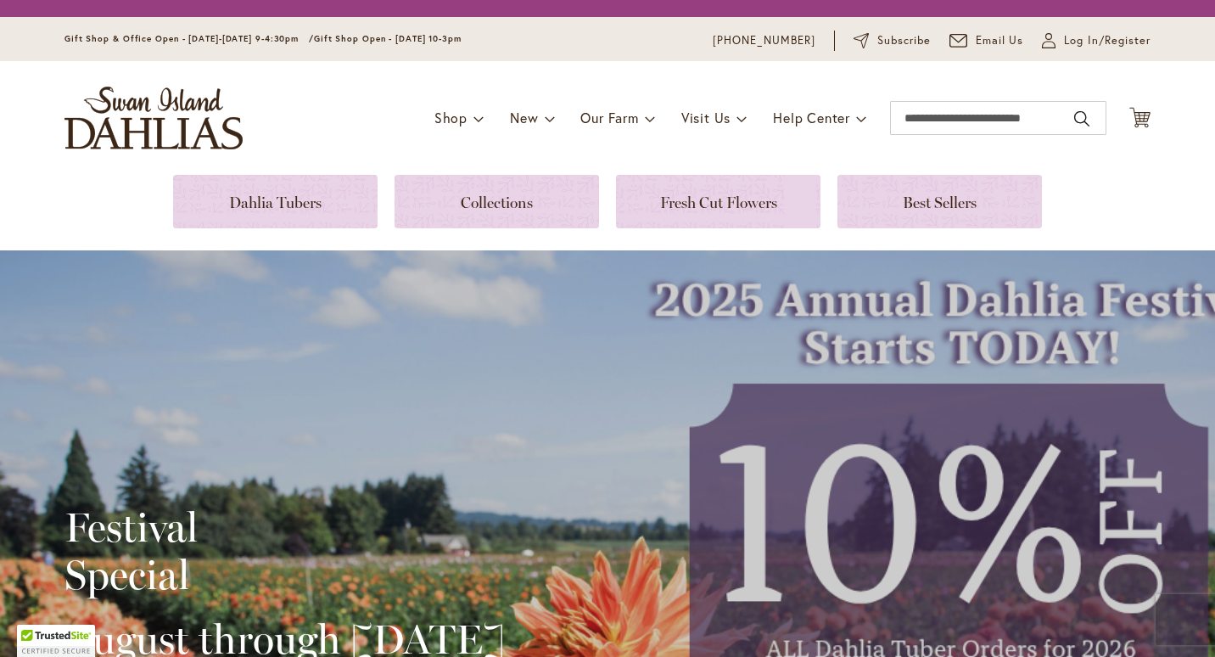 The width and height of the screenshot is (1215, 657). What do you see at coordinates (706, 117) in the screenshot?
I see `span: Visit Us` at bounding box center [706, 117].